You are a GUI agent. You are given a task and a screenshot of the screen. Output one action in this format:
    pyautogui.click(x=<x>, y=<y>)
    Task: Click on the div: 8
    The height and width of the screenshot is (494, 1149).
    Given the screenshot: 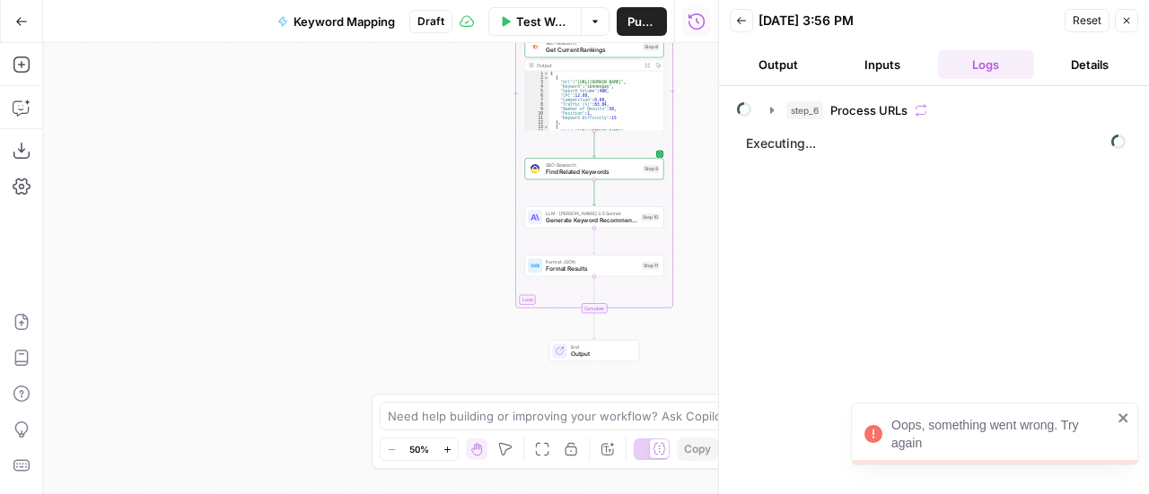 What is the action you would take?
    pyautogui.click(x=537, y=104)
    